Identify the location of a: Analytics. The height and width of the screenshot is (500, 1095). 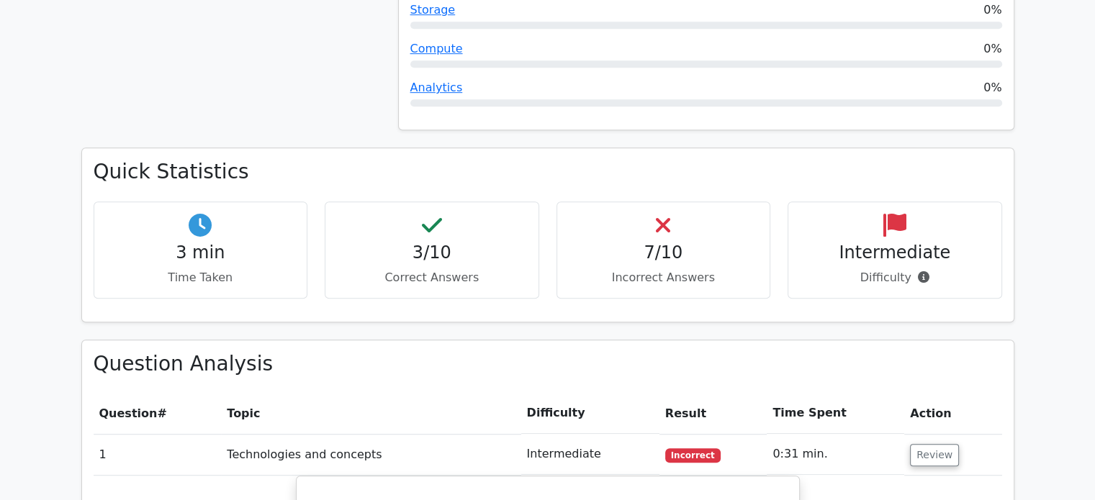
(436, 87).